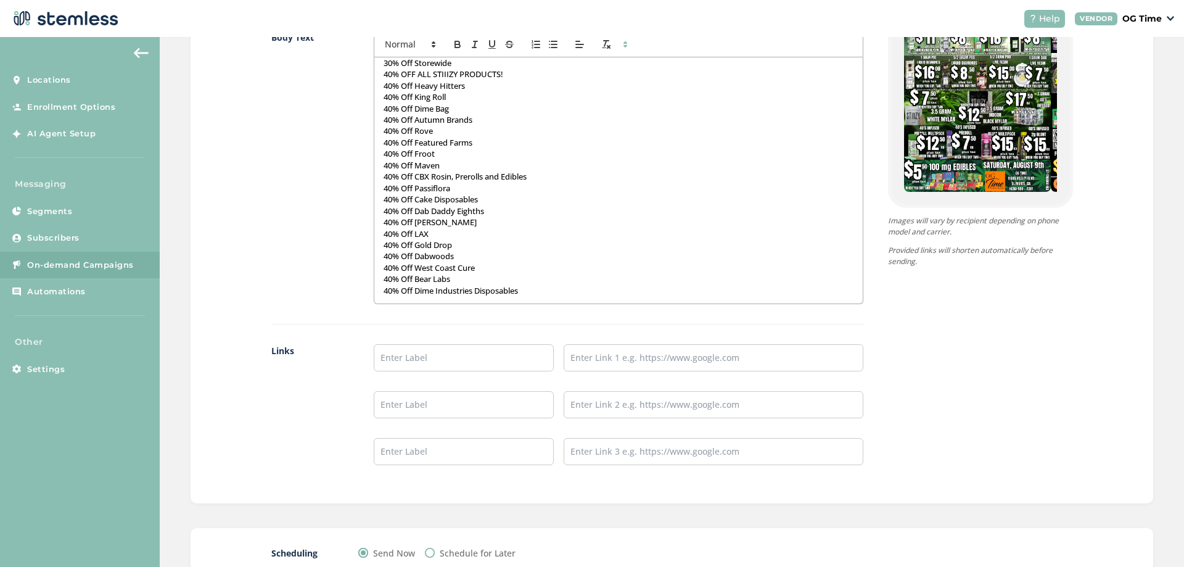  What do you see at coordinates (56, 292) in the screenshot?
I see `span: Automations` at bounding box center [56, 292].